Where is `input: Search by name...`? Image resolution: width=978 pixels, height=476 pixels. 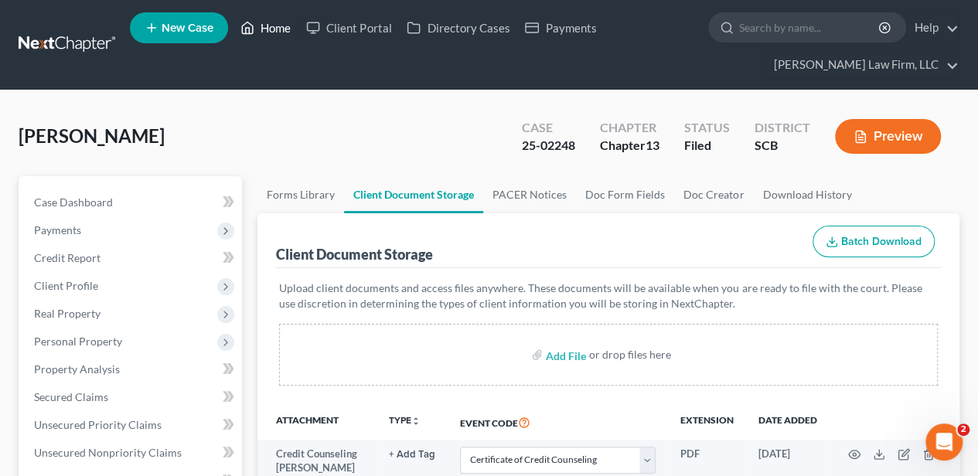
input: Search by name... is located at coordinates (809, 27).